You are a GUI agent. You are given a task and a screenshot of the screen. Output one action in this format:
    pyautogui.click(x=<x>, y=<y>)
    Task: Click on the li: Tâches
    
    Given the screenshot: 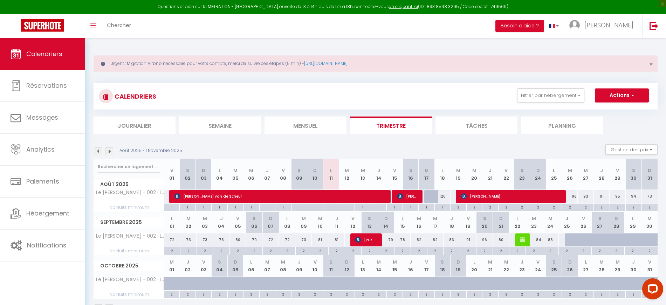 What is the action you would take?
    pyautogui.click(x=477, y=125)
    